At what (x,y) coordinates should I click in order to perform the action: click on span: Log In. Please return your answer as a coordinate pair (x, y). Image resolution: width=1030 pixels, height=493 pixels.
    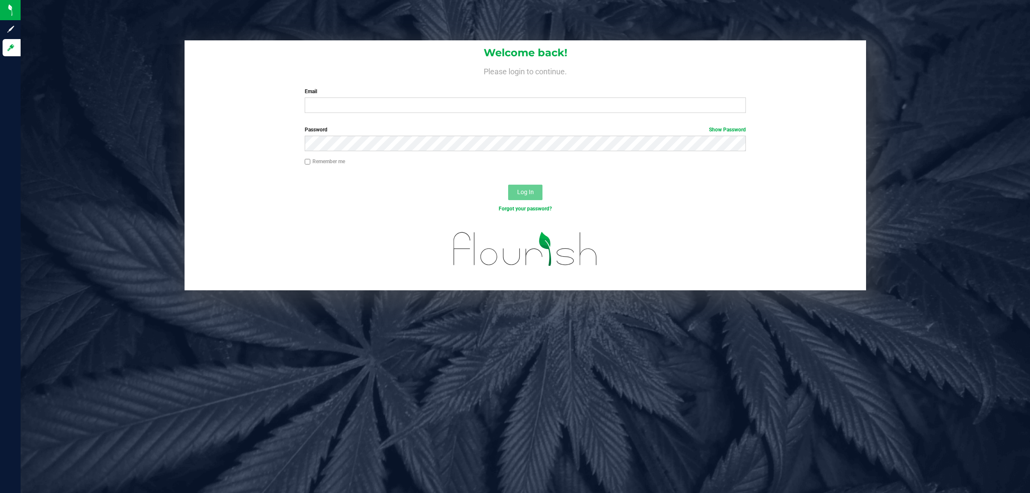
    Looking at the image, I should click on (525, 192).